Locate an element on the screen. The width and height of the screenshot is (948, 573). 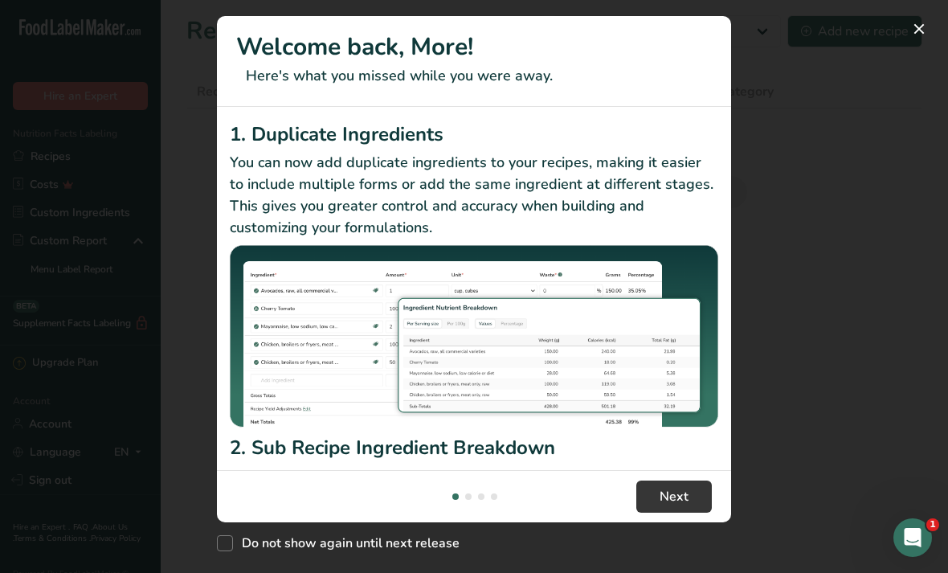
button: Next is located at coordinates (674, 496).